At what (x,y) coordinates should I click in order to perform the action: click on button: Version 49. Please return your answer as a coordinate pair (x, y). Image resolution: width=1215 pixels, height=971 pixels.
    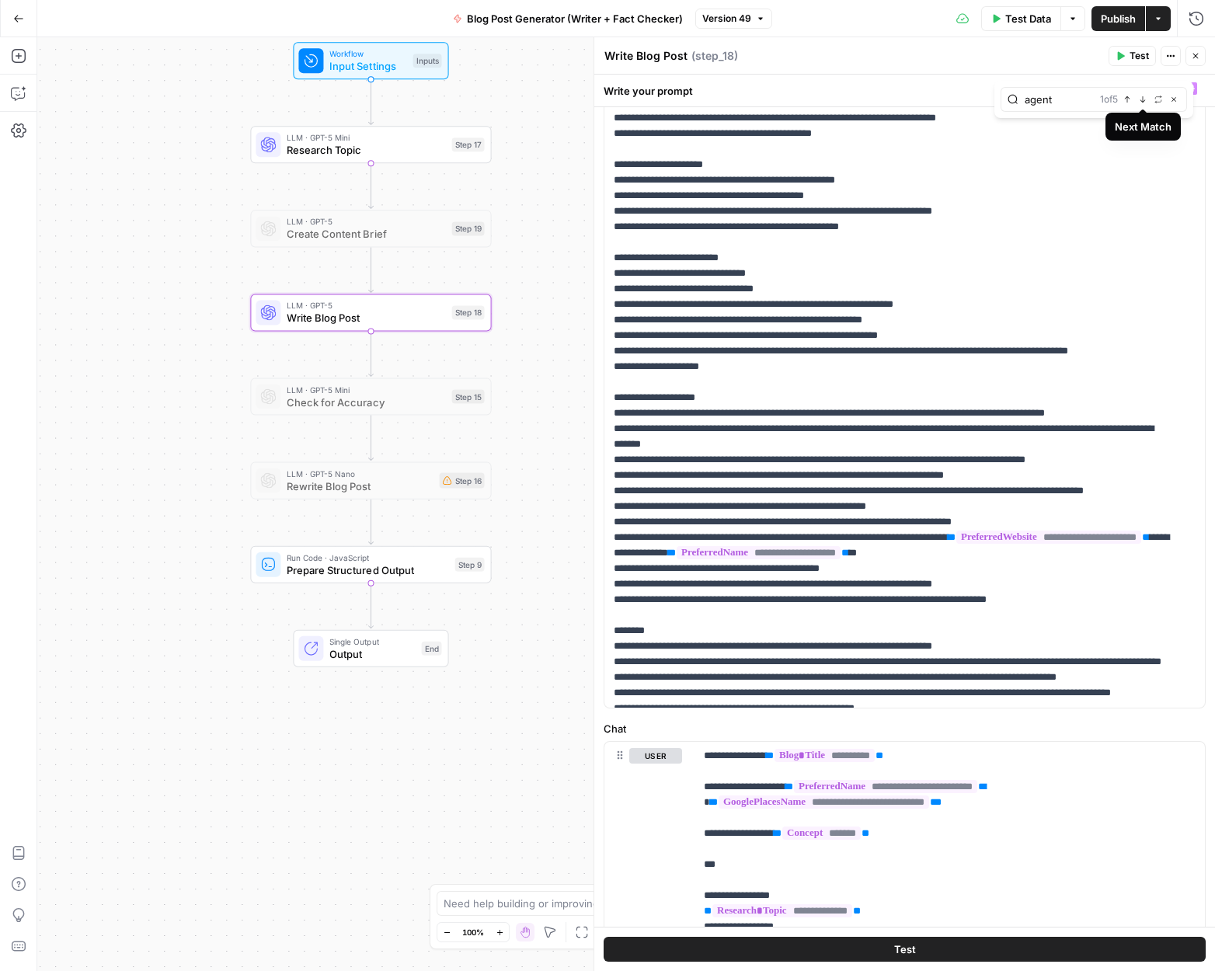
    Looking at the image, I should click on (733, 19).